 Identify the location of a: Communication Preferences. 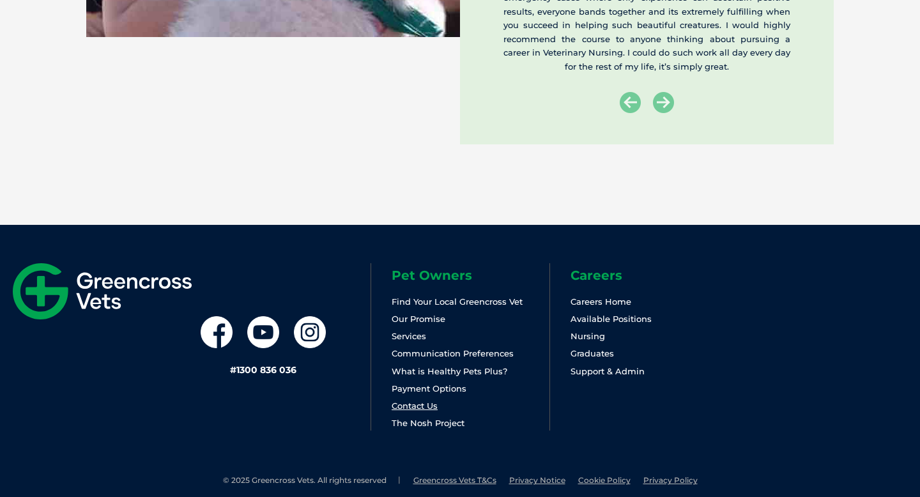
(452, 353).